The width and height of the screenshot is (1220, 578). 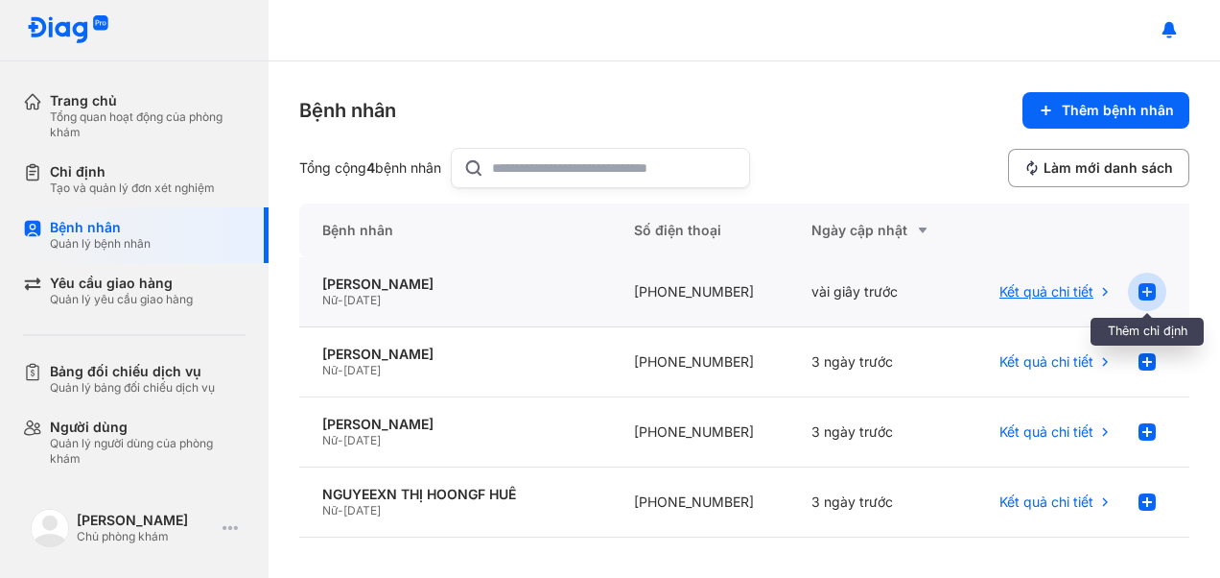 What do you see at coordinates (700, 230) in the screenshot?
I see `div: Số điện thoại` at bounding box center [700, 230].